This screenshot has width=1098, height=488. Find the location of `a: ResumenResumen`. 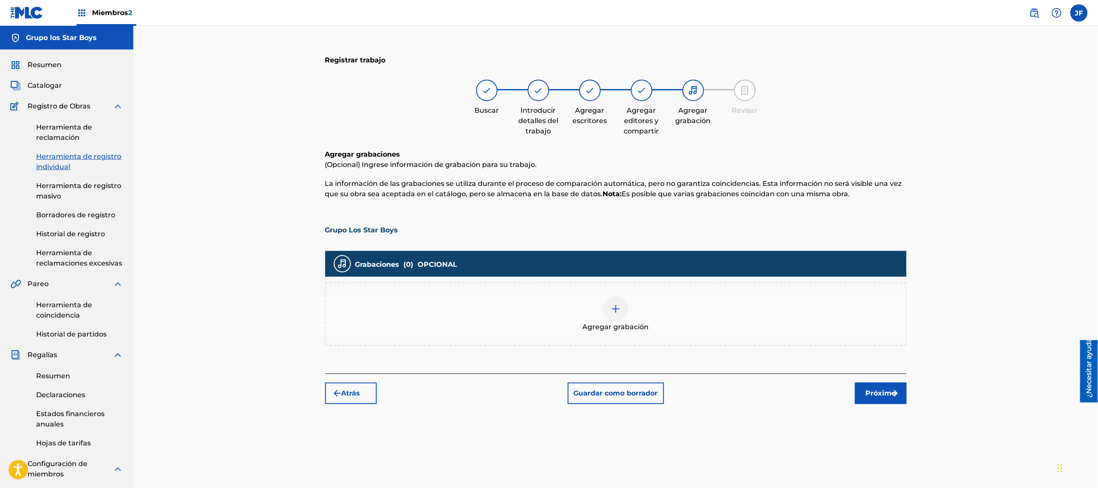

a: ResumenResumen is located at coordinates (36, 65).